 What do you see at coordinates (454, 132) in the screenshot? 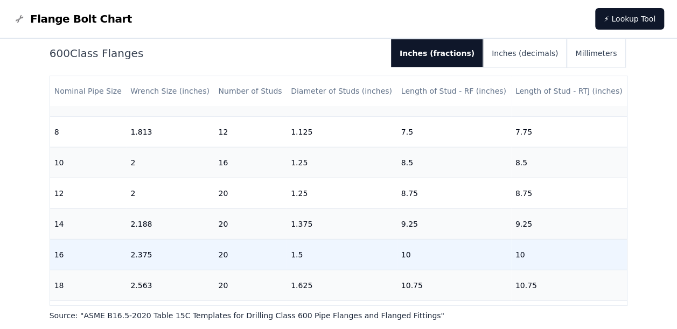
I see `td: 7.5` at bounding box center [454, 132].